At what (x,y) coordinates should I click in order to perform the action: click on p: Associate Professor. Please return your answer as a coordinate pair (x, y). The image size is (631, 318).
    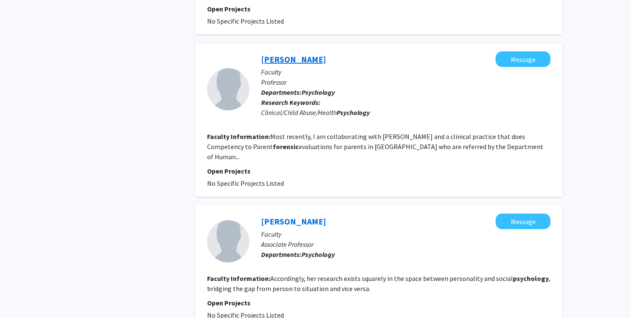
    Looking at the image, I should click on (406, 244).